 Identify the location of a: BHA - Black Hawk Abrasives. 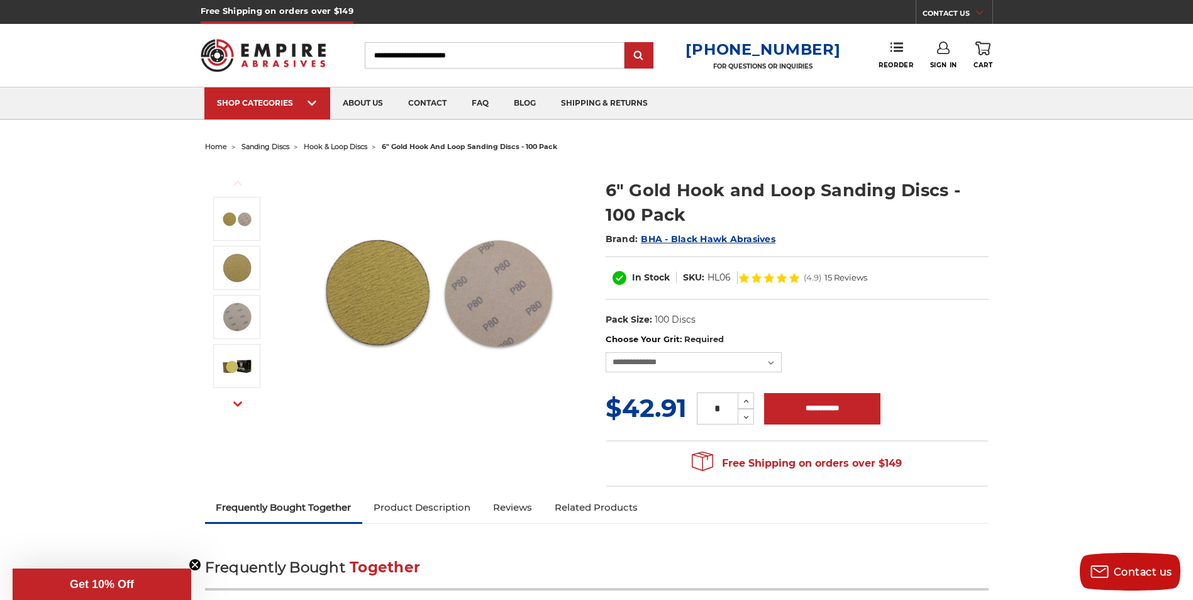
(708, 239).